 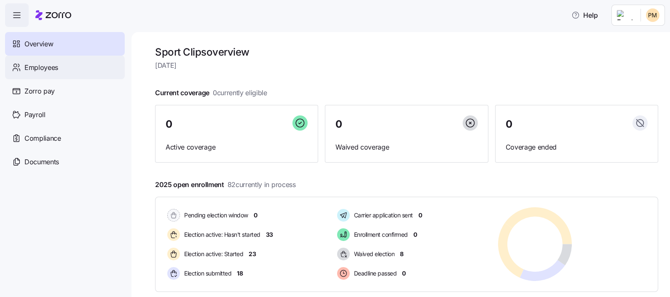 What do you see at coordinates (653, 15) in the screenshot?
I see `img: b342f9d40e669418a9cb2a5a2192666d` at bounding box center [653, 15].